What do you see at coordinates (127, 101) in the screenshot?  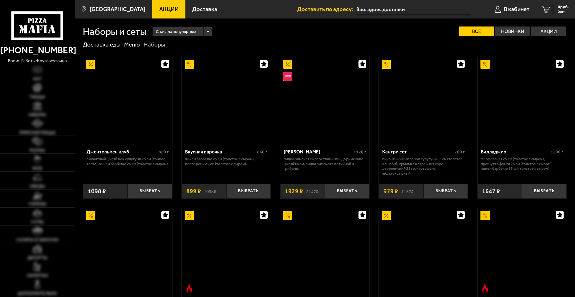 I see `a: АкционныйДжентельмен клуб` at bounding box center [127, 101].